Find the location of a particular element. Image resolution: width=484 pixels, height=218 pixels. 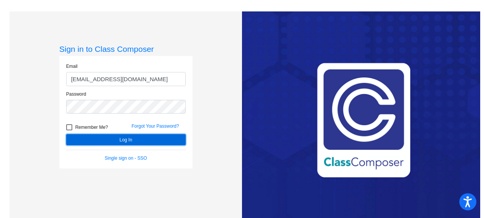

button: Log In is located at coordinates (126, 139).